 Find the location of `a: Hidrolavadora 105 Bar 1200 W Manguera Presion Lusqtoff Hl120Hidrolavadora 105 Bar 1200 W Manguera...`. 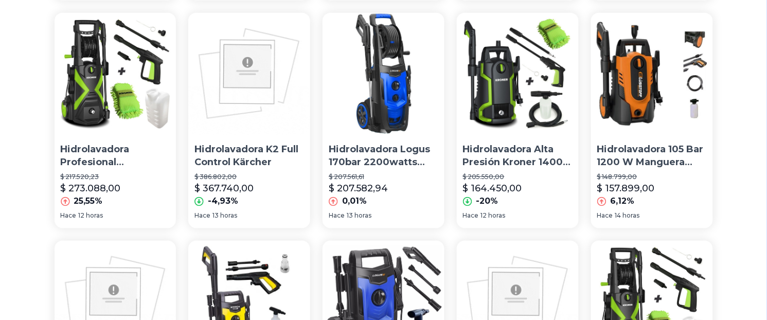

a: Hidrolavadora 105 Bar 1200 W Manguera Presion Lusqtoff Hl120Hidrolavadora 105 Bar 1200 W Manguera... is located at coordinates (652, 120).